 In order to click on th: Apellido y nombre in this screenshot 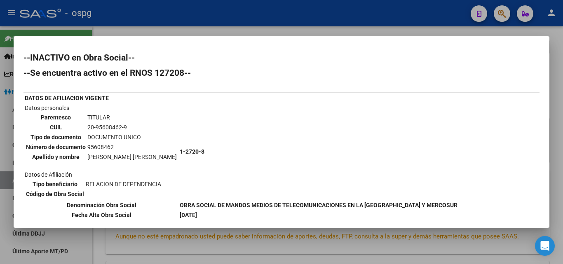, I will do `click(56, 157)`.